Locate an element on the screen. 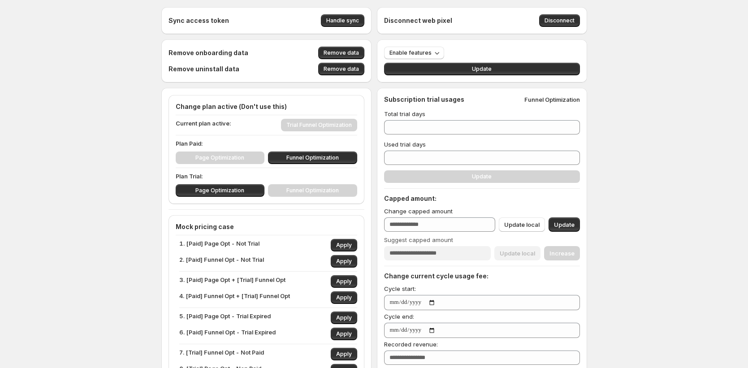  p: 4. [Paid] Funnel Opt + [Trial] Funnel Opt is located at coordinates (235, 298).